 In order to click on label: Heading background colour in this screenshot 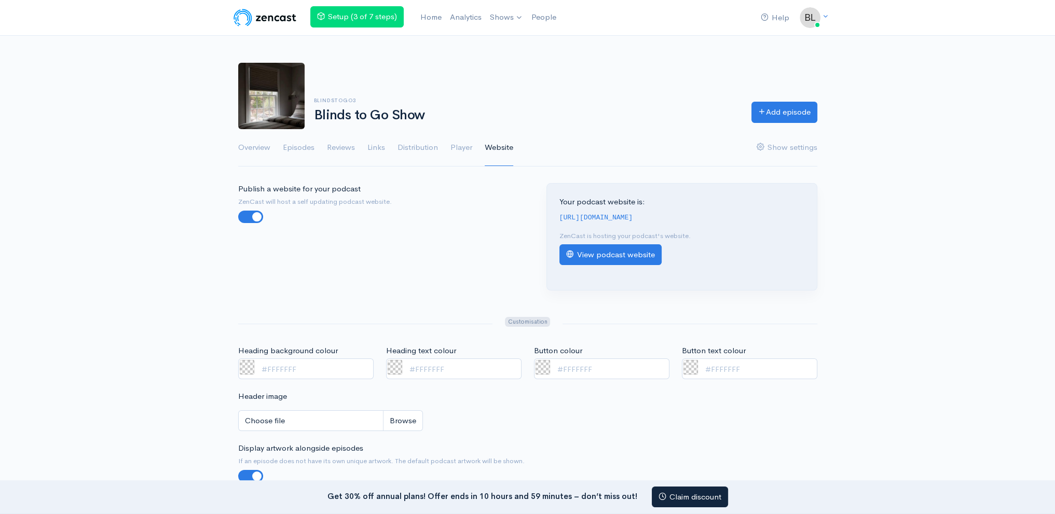, I will do `click(288, 351)`.